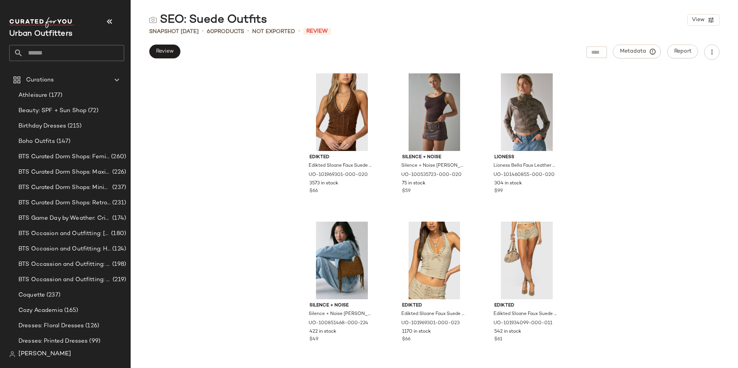  What do you see at coordinates (434, 261) in the screenshot?
I see `img: 101969301_023_m` at bounding box center [434, 261].